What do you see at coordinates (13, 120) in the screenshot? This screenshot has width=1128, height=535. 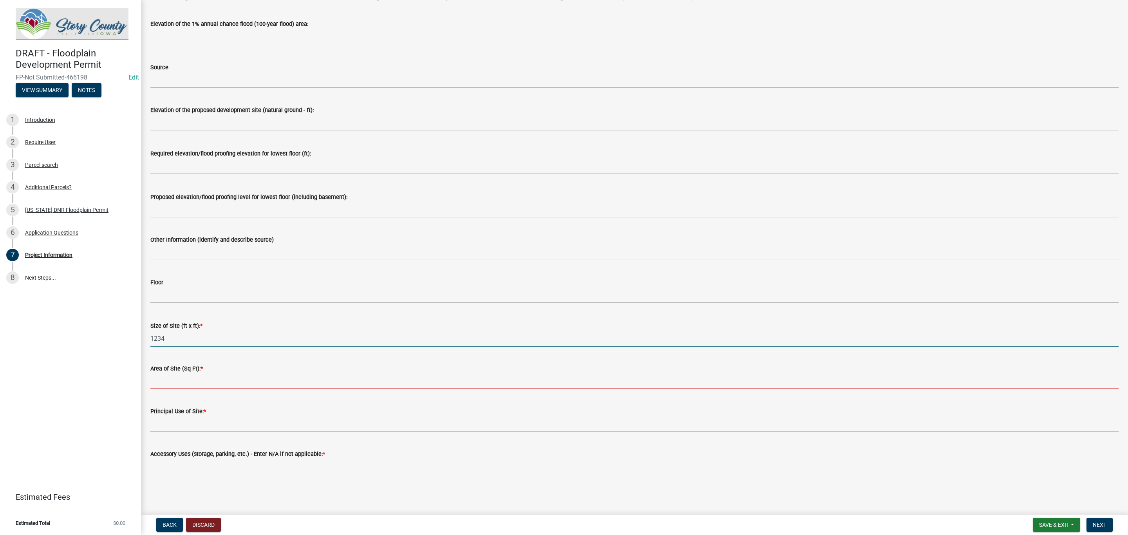 I see `div: 1` at bounding box center [13, 120].